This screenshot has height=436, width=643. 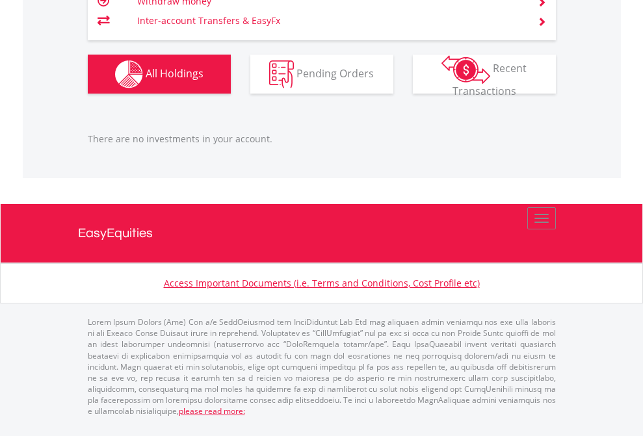 What do you see at coordinates (212, 411) in the screenshot?
I see `a: please read more:` at bounding box center [212, 411].